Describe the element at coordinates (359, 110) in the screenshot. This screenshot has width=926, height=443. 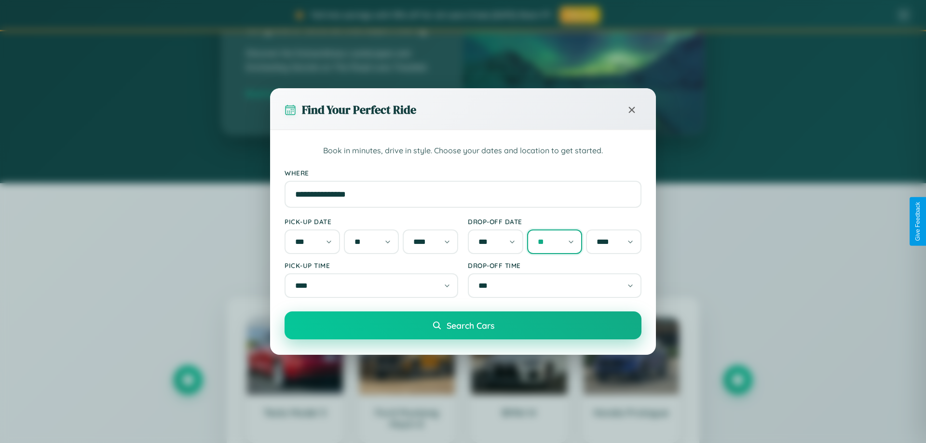
I see `h3: Find Your Perfect Ride` at that location.